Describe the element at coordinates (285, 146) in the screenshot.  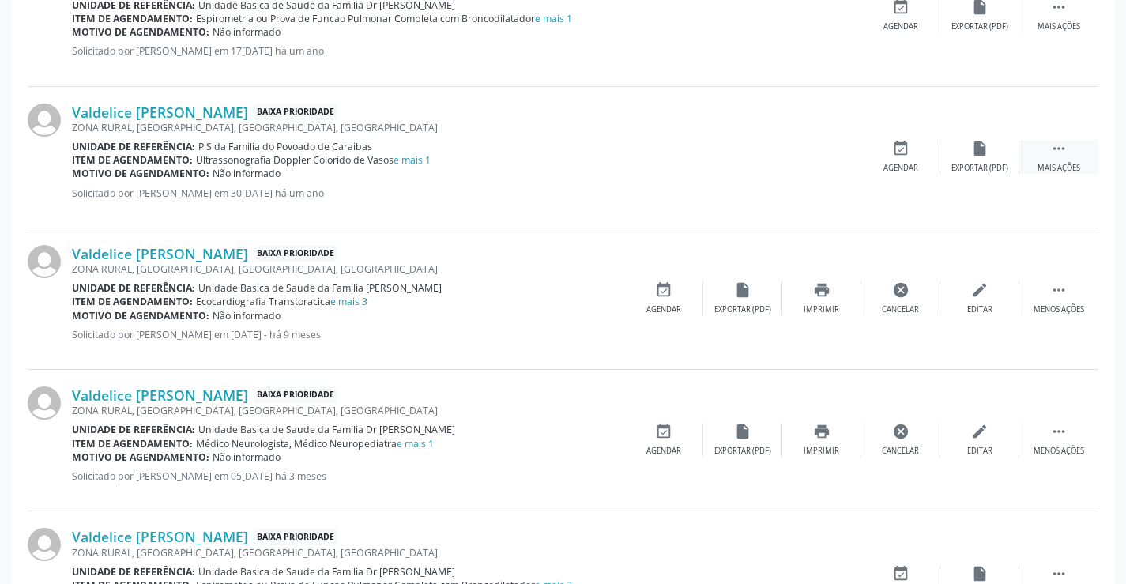
I see `span: P S da Familia do Povoado de Caraibas` at that location.